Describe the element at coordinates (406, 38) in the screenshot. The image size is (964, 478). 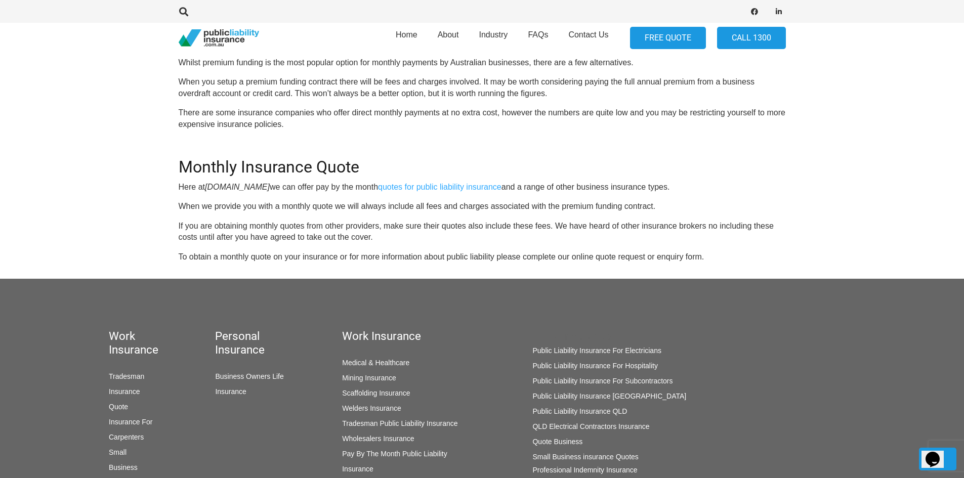
I see `a: Home` at that location.